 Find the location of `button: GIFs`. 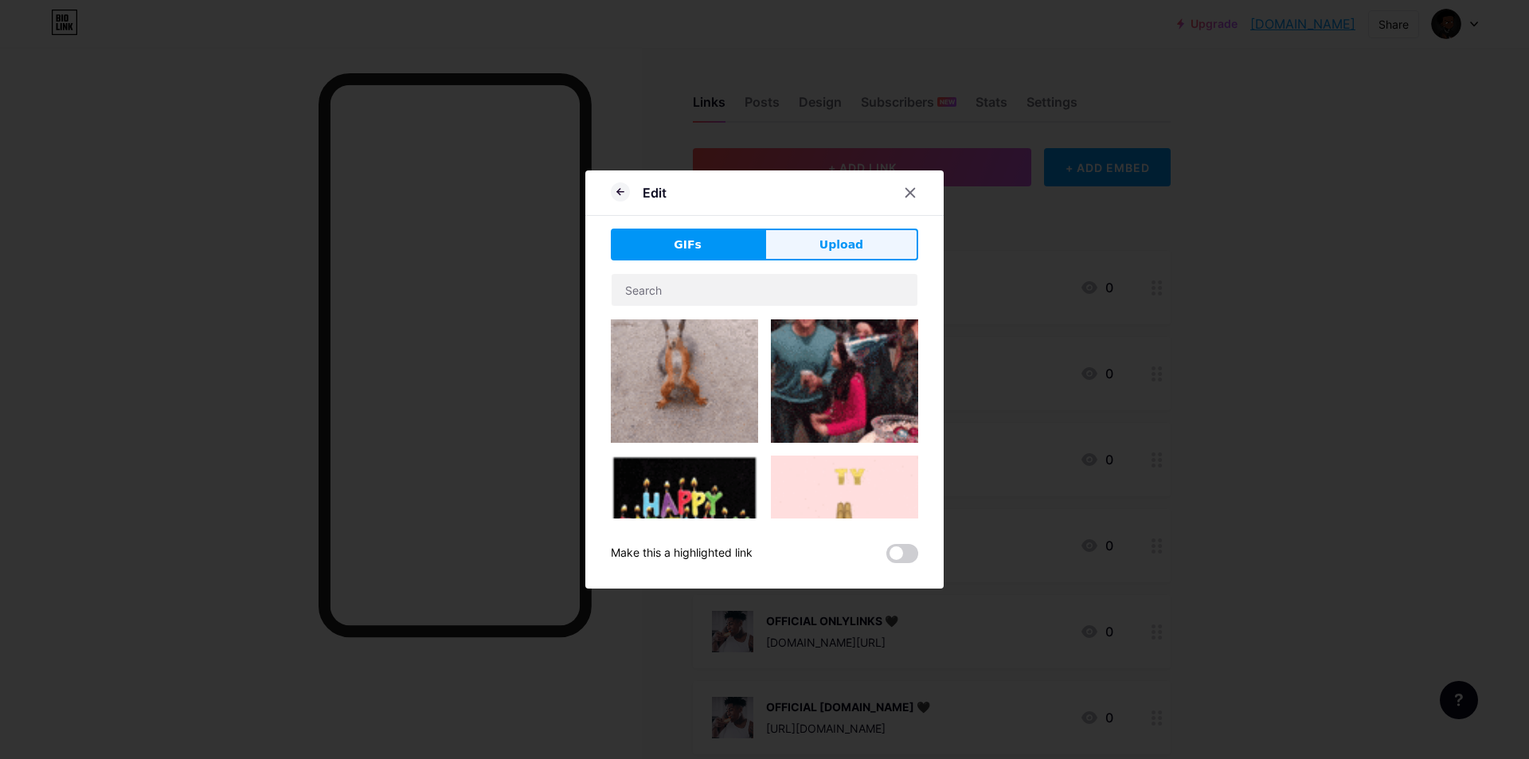

button: GIFs is located at coordinates (687, 244).